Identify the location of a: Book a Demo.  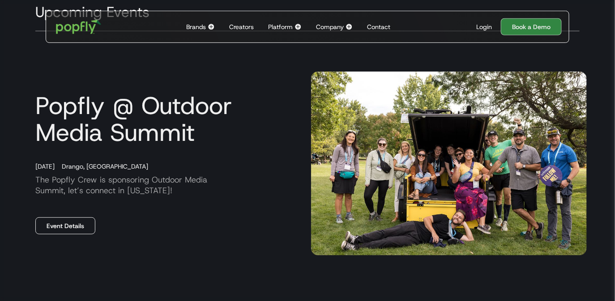
(532, 27).